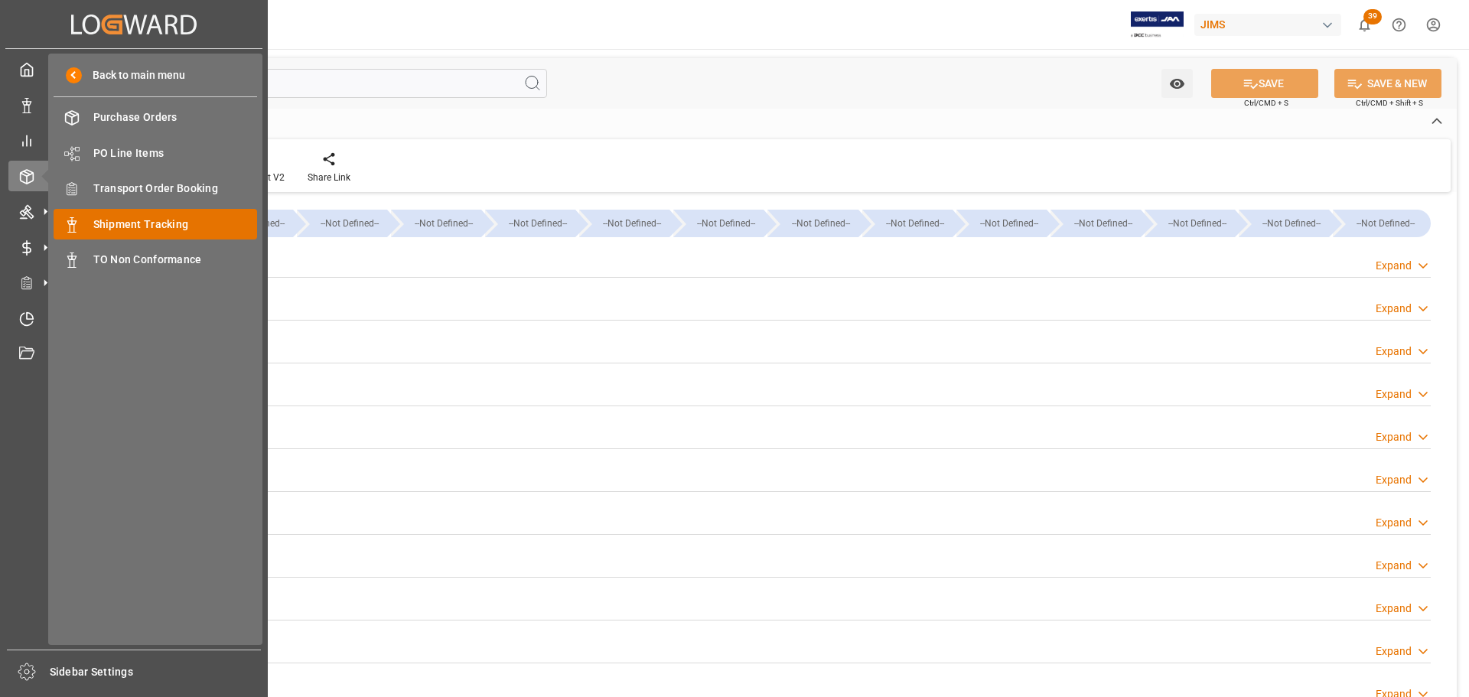 The height and width of the screenshot is (697, 1469). I want to click on span: TO Non Conformance, so click(175, 259).